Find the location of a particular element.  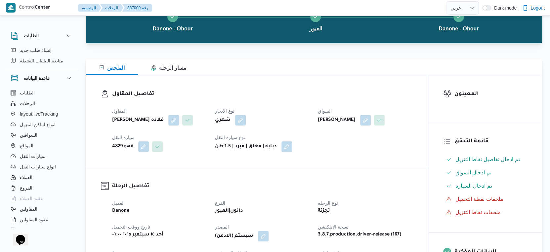

button: ملحقات نقاط التنزيل is located at coordinates (485, 213).